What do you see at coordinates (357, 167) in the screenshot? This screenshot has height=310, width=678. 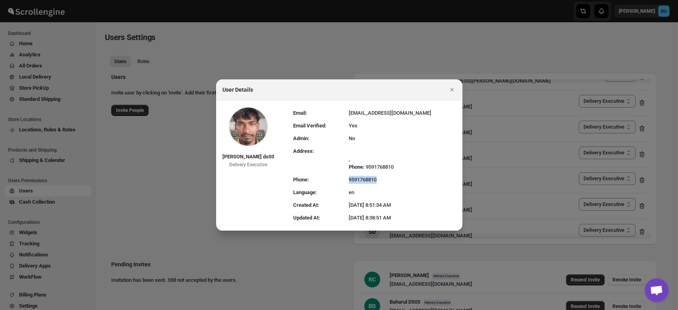 I see `span: Phone:` at bounding box center [357, 167].